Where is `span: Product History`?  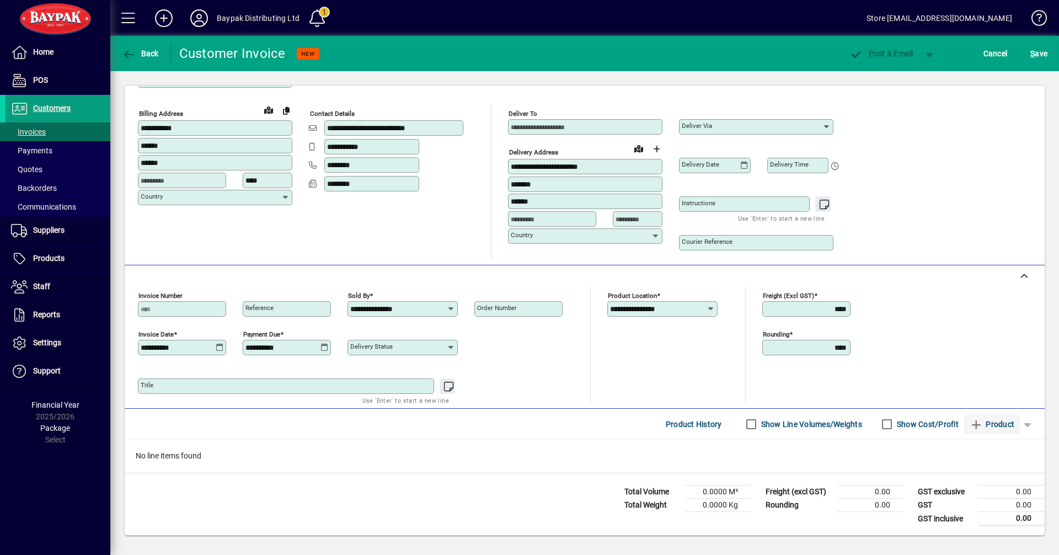
span: Product History is located at coordinates (694, 424).